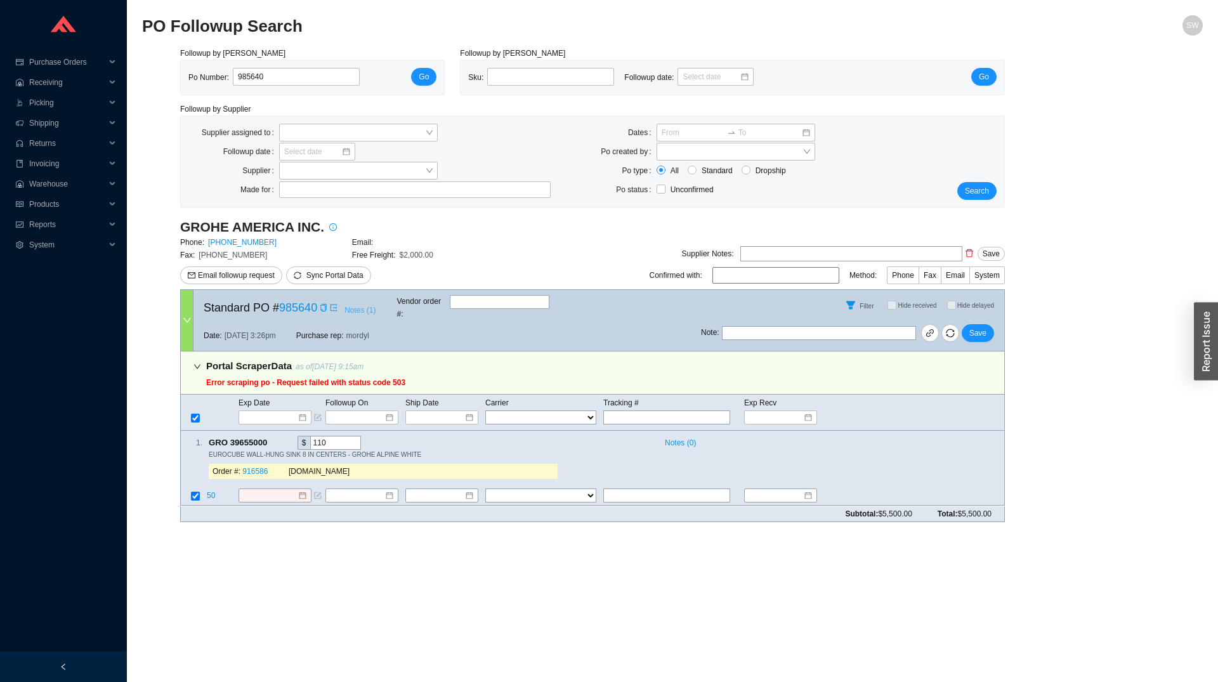 Image resolution: width=1218 pixels, height=682 pixels. What do you see at coordinates (313, 152) in the screenshot?
I see `input: Select date` at bounding box center [313, 152].